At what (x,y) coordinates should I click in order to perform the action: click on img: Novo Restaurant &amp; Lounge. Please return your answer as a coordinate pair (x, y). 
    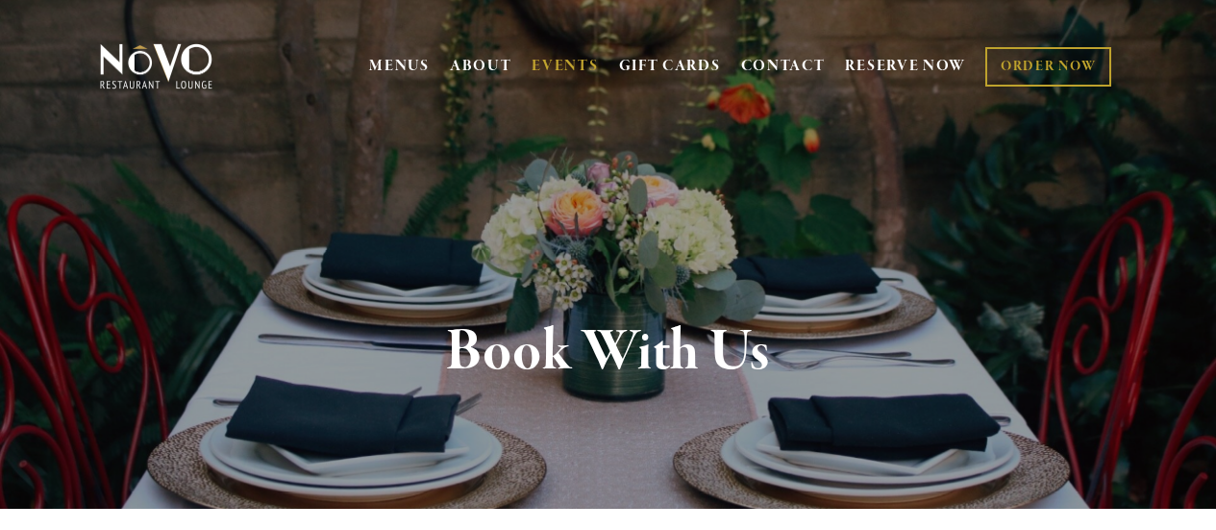
    Looking at the image, I should click on (156, 66).